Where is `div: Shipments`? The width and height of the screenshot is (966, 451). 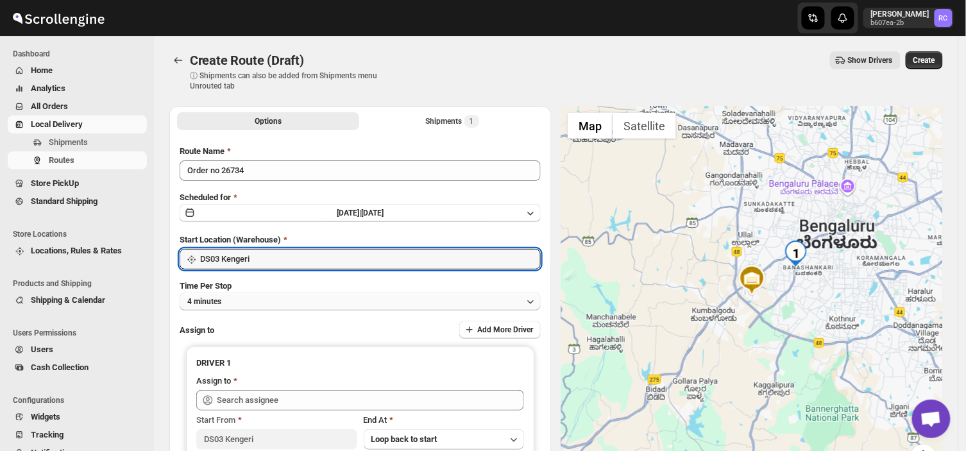 div: Shipments is located at coordinates (452, 121).